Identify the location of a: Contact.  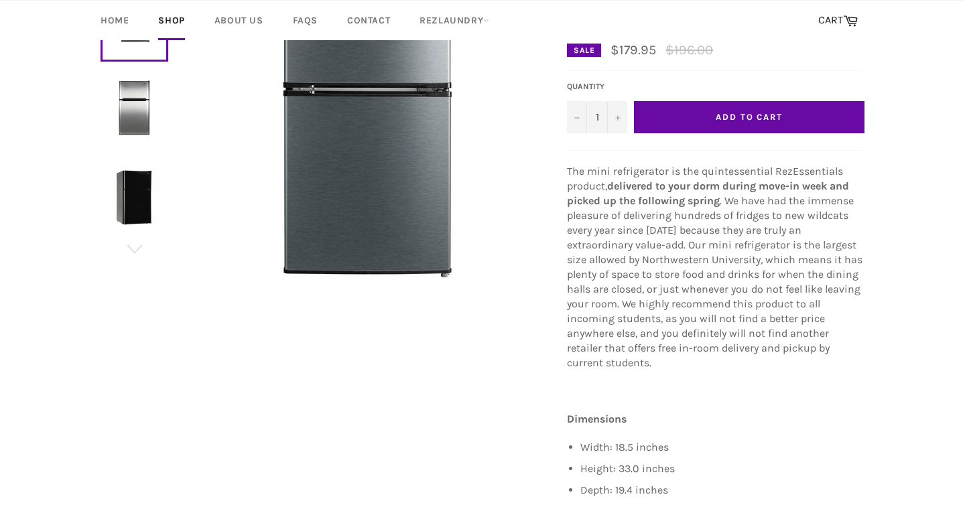
(369, 20).